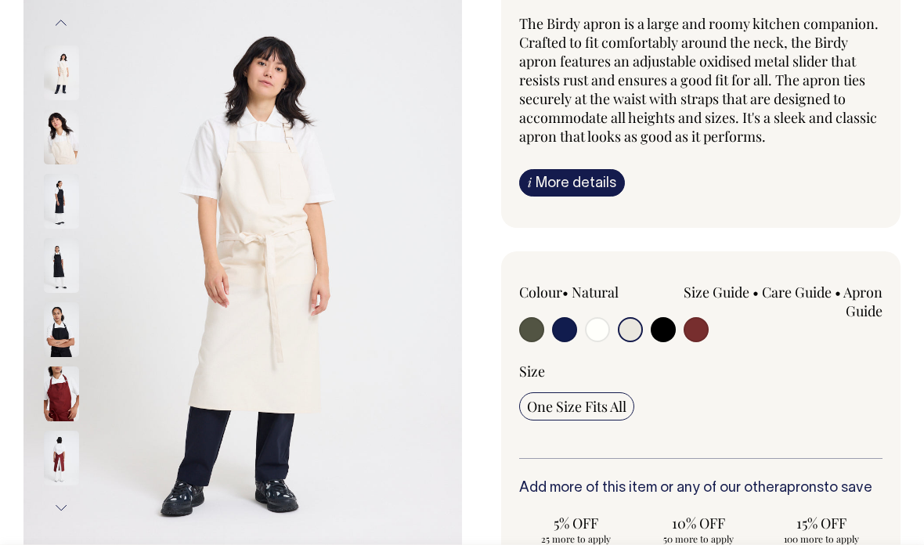 This screenshot has height=545, width=924. Describe the element at coordinates (863, 302) in the screenshot. I see `a: Apron Guide` at that location.